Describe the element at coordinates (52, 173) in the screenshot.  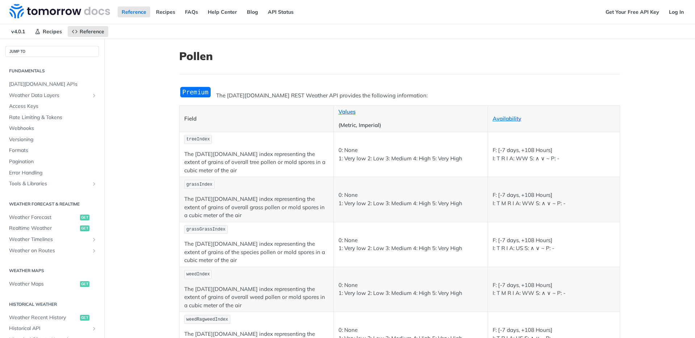
I see `a: Error Handling` at that location.